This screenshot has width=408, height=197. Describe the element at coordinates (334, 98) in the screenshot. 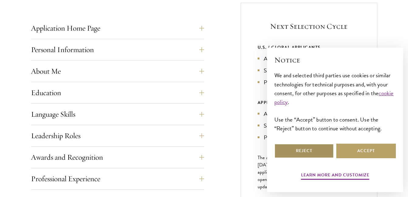

I see `a: cookie policy` at that location.